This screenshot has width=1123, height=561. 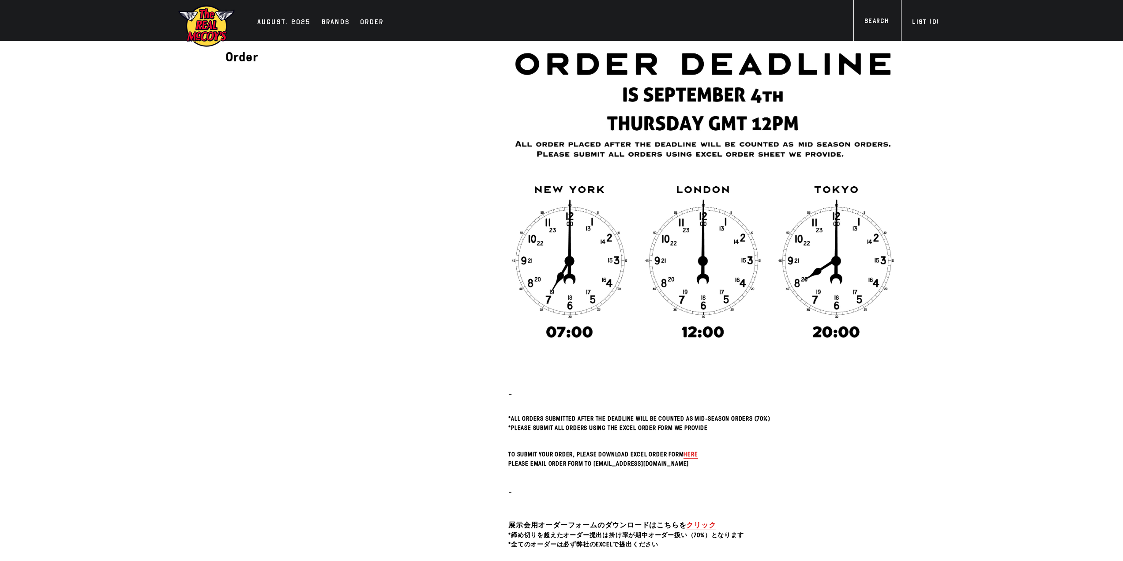 I want to click on span: *Please submit all orders using the Excel Order Form we provide, so click(x=608, y=427).